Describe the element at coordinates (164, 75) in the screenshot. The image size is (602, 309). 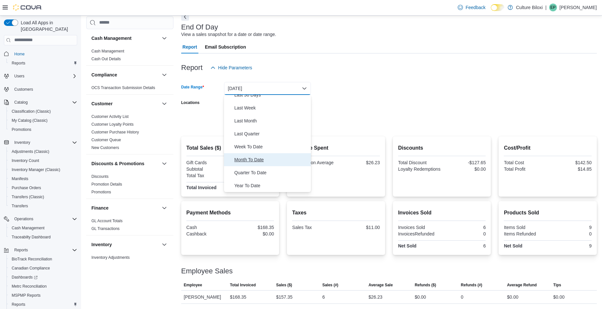
I see `button: Compliance` at that location.